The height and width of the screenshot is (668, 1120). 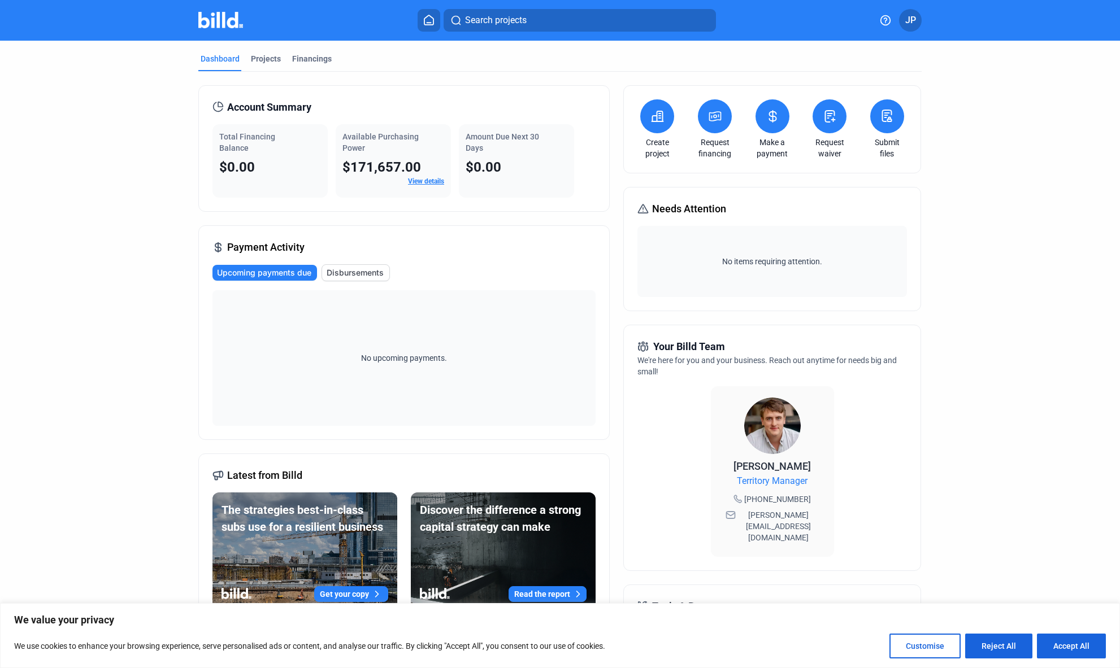 I want to click on button: Reject All, so click(x=998, y=646).